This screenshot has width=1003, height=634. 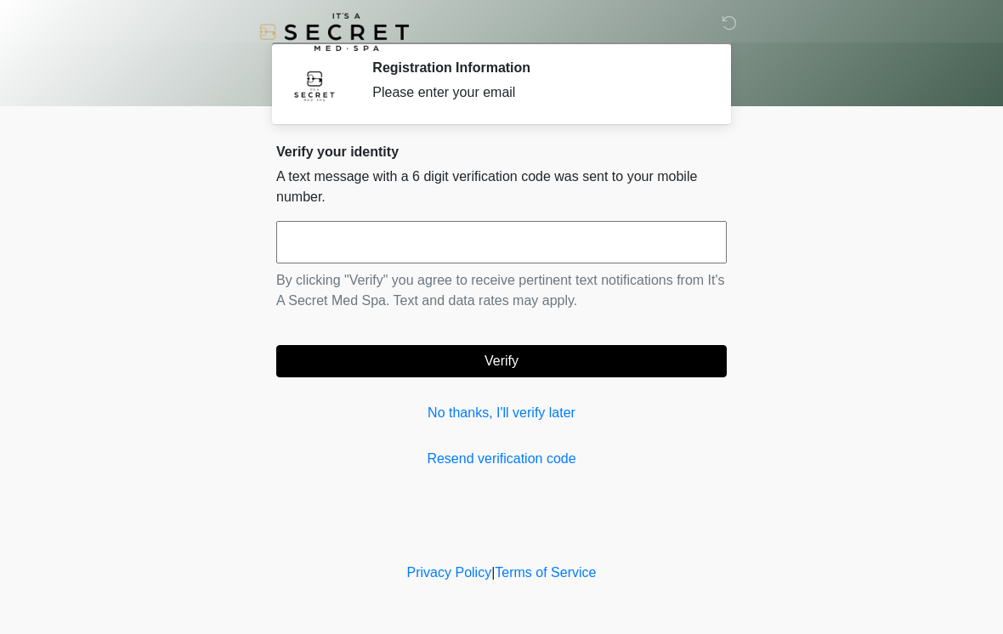 I want to click on button: Verify, so click(x=501, y=361).